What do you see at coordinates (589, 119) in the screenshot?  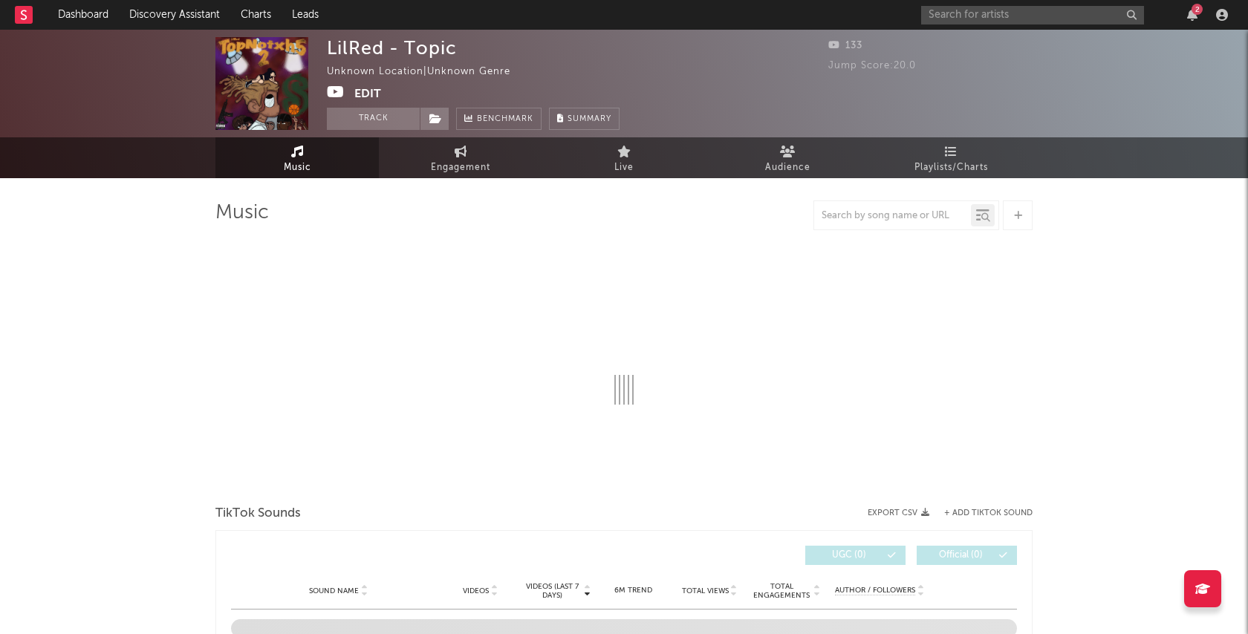 I see `span: Summary` at bounding box center [589, 119].